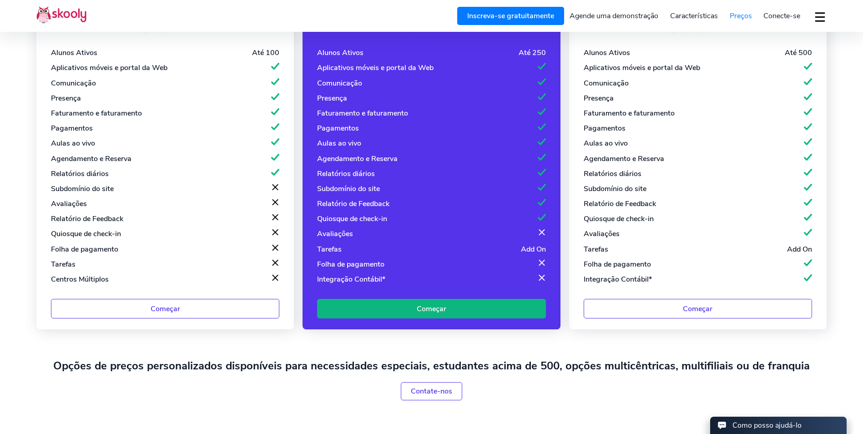  What do you see at coordinates (798, 53) in the screenshot?
I see `div: Até 500` at bounding box center [798, 53].